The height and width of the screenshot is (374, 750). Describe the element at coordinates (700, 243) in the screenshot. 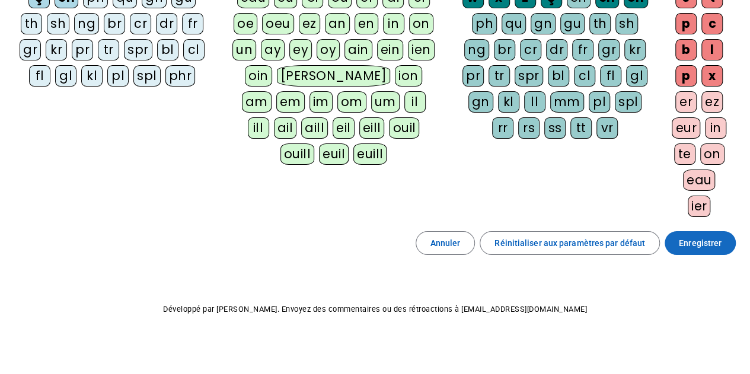

I see `button: Enregistrer` at that location.